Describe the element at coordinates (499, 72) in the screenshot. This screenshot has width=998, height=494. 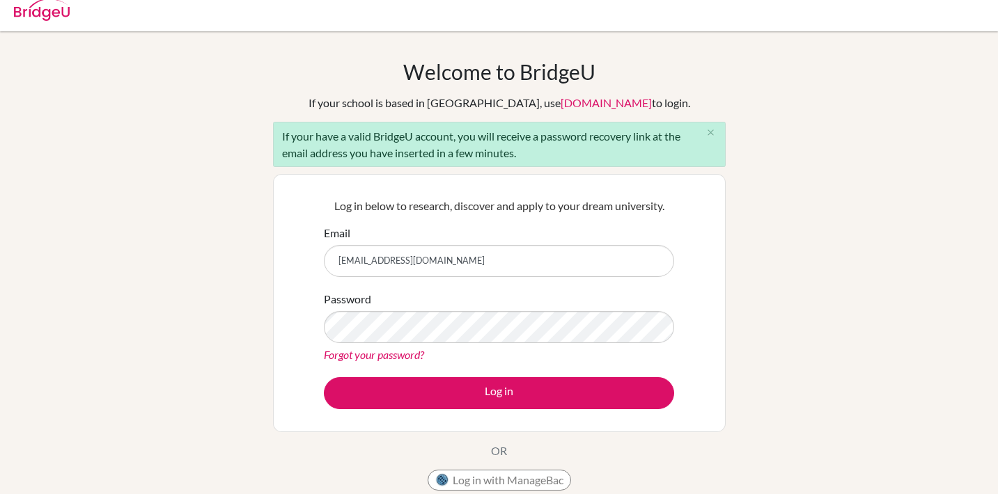
I see `h1: Welcome to BridgeU` at that location.